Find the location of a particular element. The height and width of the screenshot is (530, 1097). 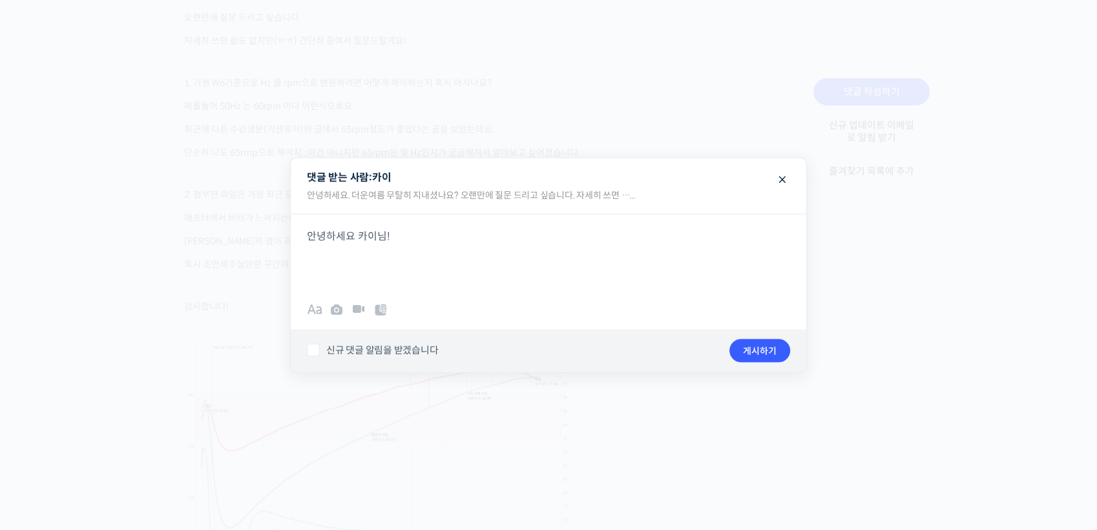

label: 신규 댓글 알림을 받겠습니다 is located at coordinates (372, 350).